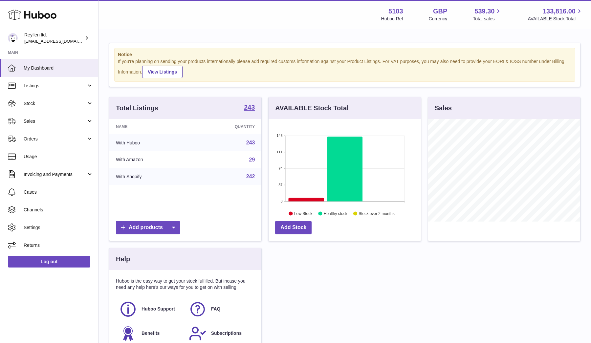 Image resolution: width=591 pixels, height=343 pixels. I want to click on text: Stock over 2 months, so click(377, 214).